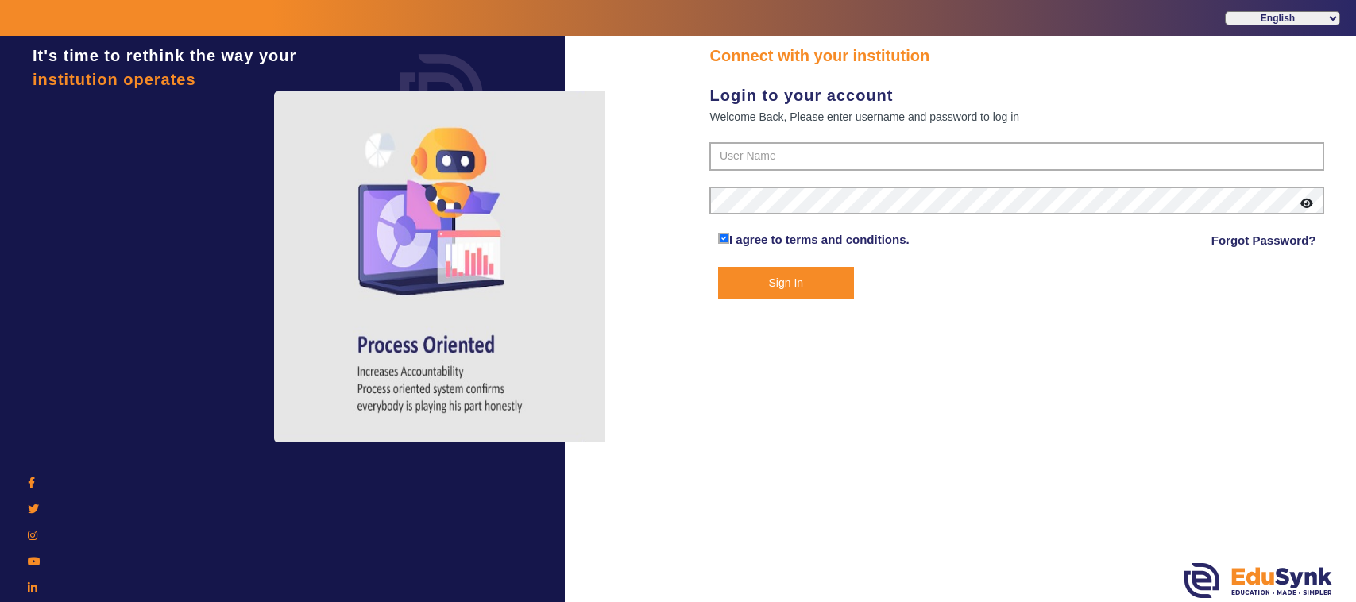  Describe the element at coordinates (786, 283) in the screenshot. I see `button: Sign In` at that location.